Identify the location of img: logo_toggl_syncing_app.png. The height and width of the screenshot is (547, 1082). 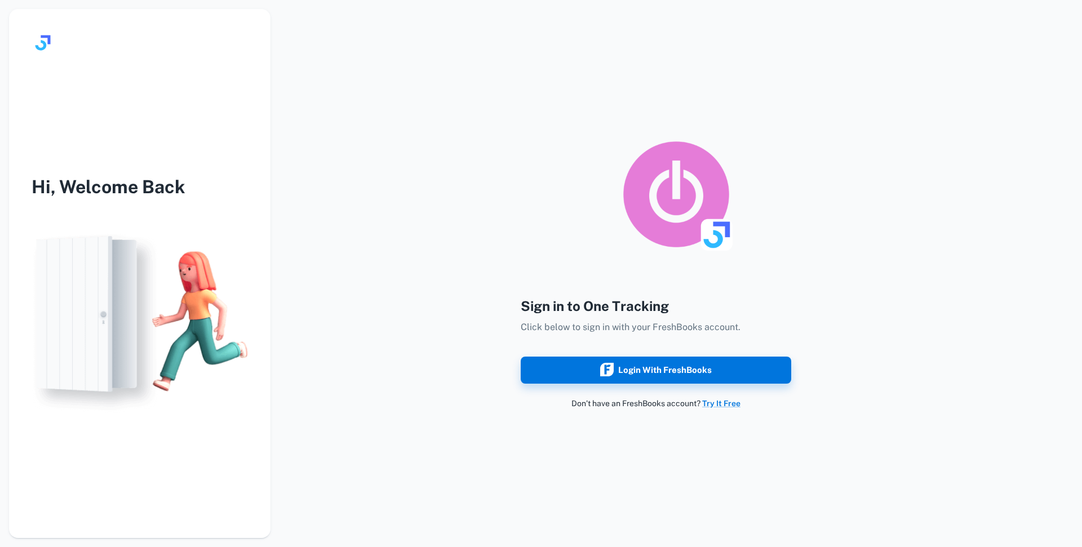
(676, 194).